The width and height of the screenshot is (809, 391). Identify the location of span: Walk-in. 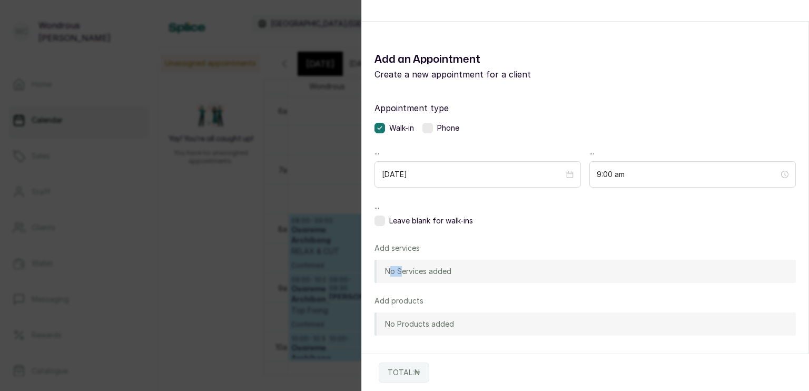
(401, 128).